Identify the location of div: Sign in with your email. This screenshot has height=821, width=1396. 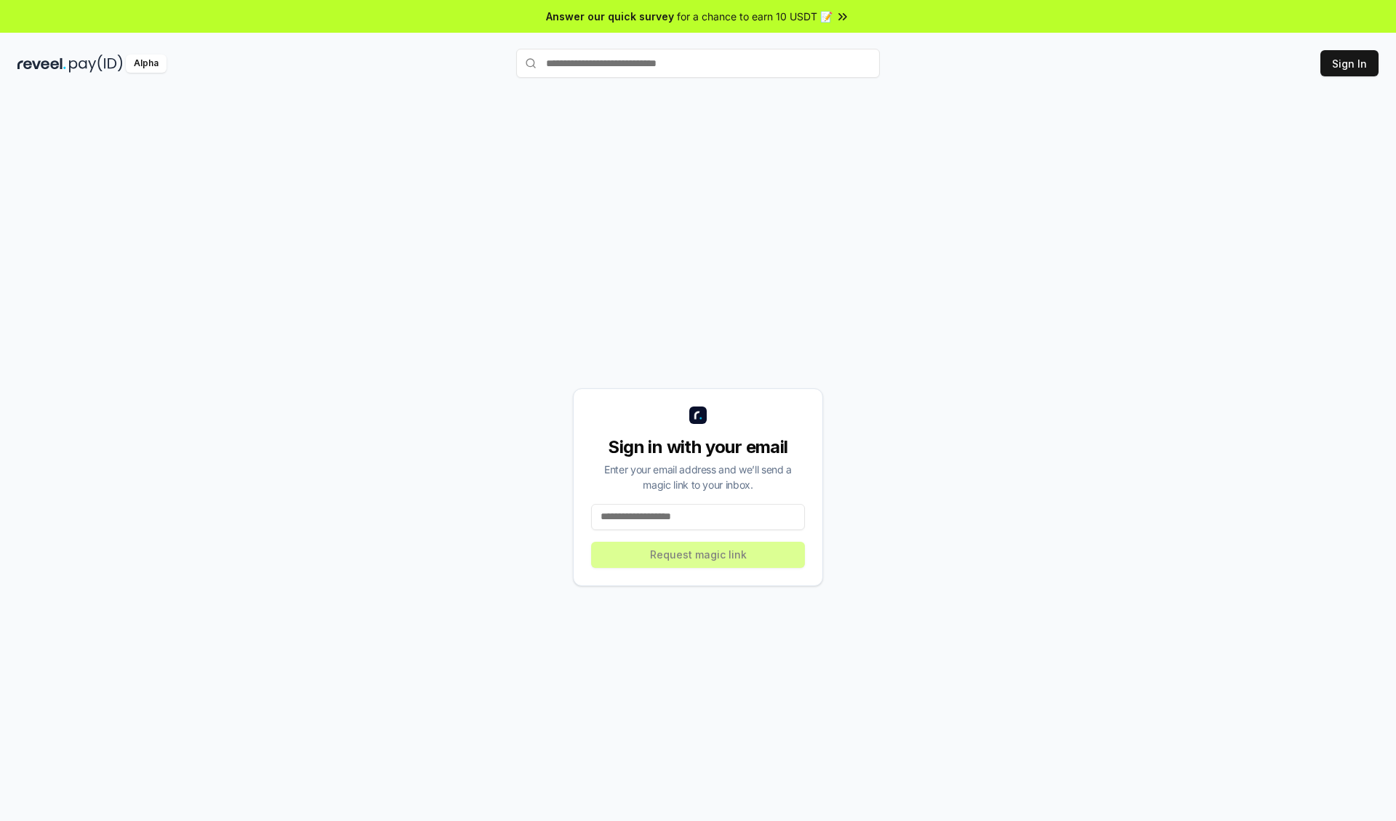
(698, 447).